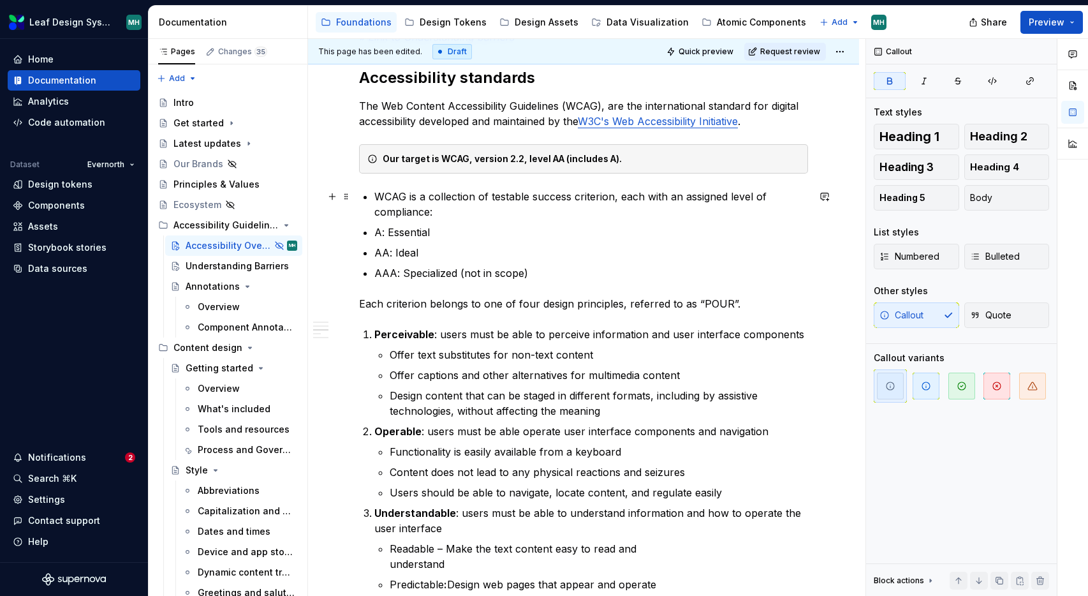 This screenshot has height=596, width=1088. What do you see at coordinates (240, 450) in the screenshot?
I see `a: Process and Governance` at bounding box center [240, 450].